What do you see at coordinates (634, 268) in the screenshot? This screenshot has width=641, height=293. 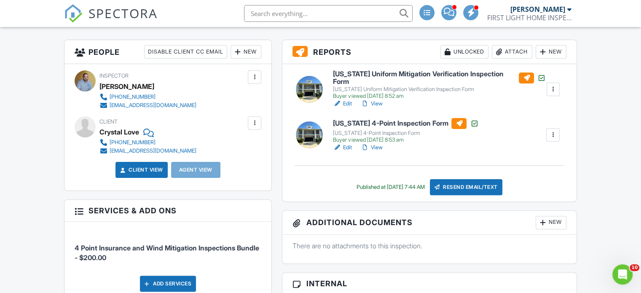 I see `span: 10` at bounding box center [634, 268].